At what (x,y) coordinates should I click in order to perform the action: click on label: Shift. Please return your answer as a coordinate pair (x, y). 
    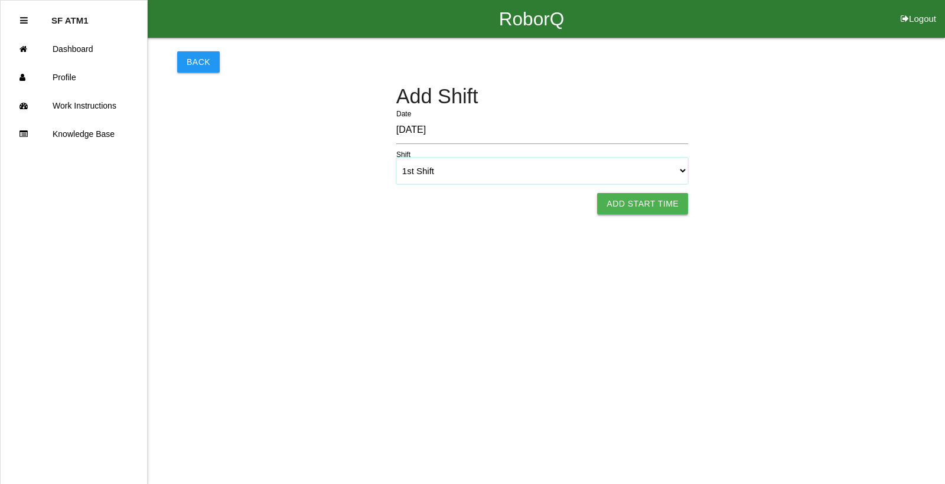
    Looking at the image, I should click on (403, 155).